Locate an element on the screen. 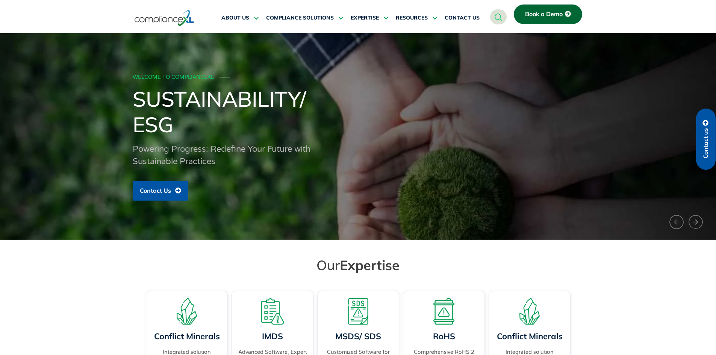  img: A list board with a warning is located at coordinates (273, 312).